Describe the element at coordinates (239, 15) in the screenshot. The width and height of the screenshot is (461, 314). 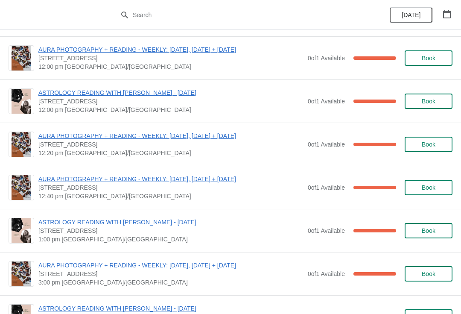
I see `input: Search` at that location.